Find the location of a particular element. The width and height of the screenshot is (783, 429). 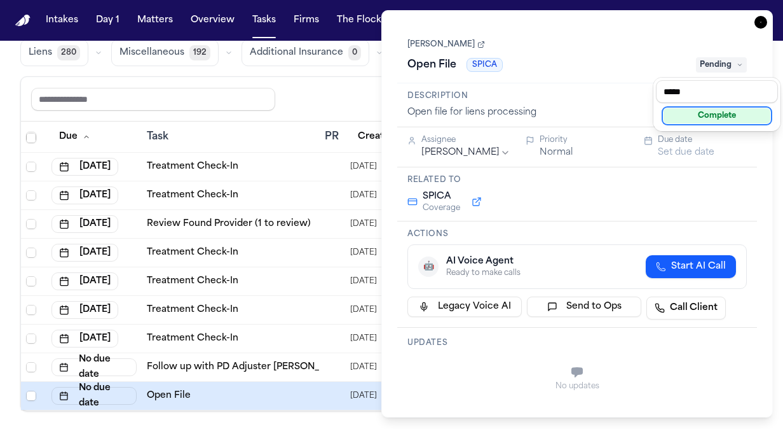

a: The Flock is located at coordinates (359, 20).